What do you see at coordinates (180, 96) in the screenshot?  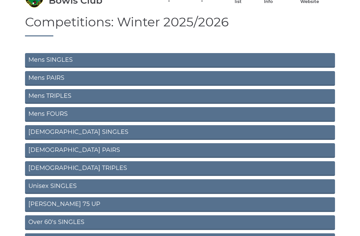 I see `a: Mens TRIPLES` at bounding box center [180, 96].